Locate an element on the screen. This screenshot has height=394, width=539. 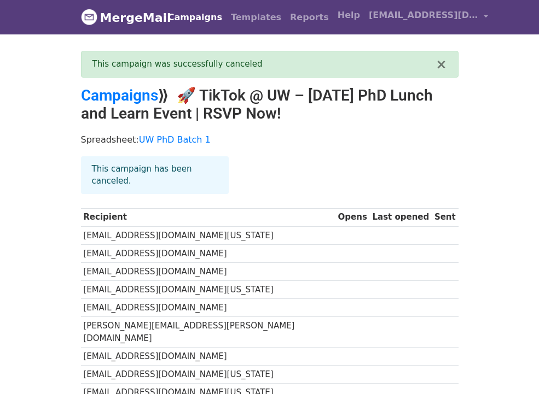
a: MergeMail is located at coordinates (118, 17).